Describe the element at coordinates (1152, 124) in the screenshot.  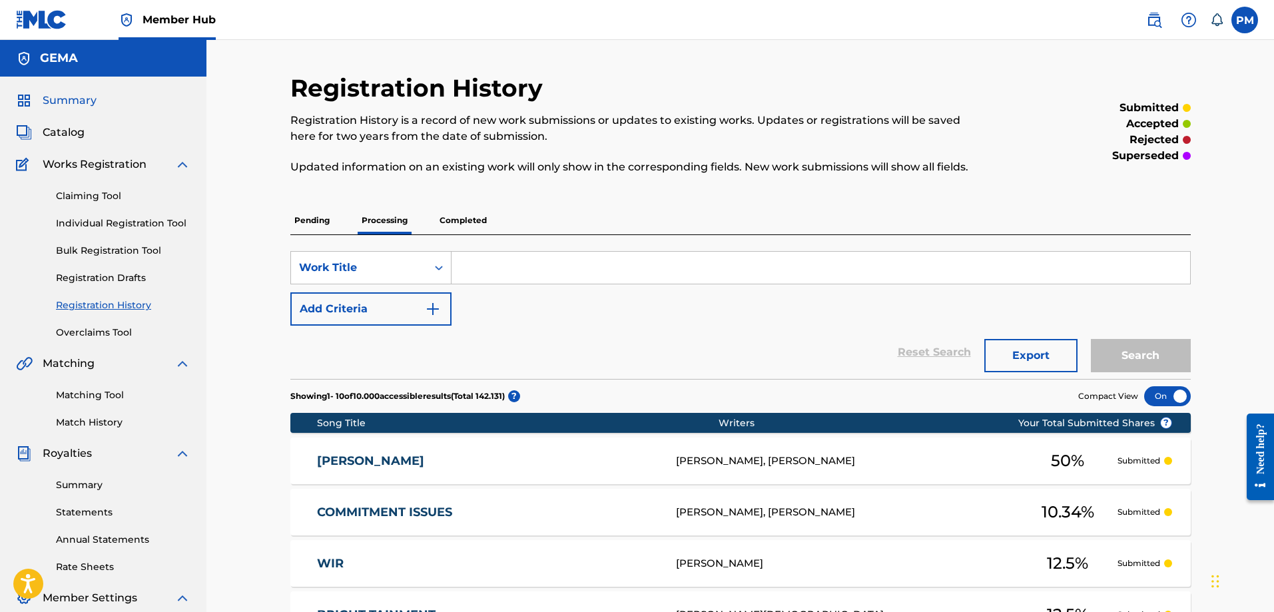
I see `p: accepted` at that location.